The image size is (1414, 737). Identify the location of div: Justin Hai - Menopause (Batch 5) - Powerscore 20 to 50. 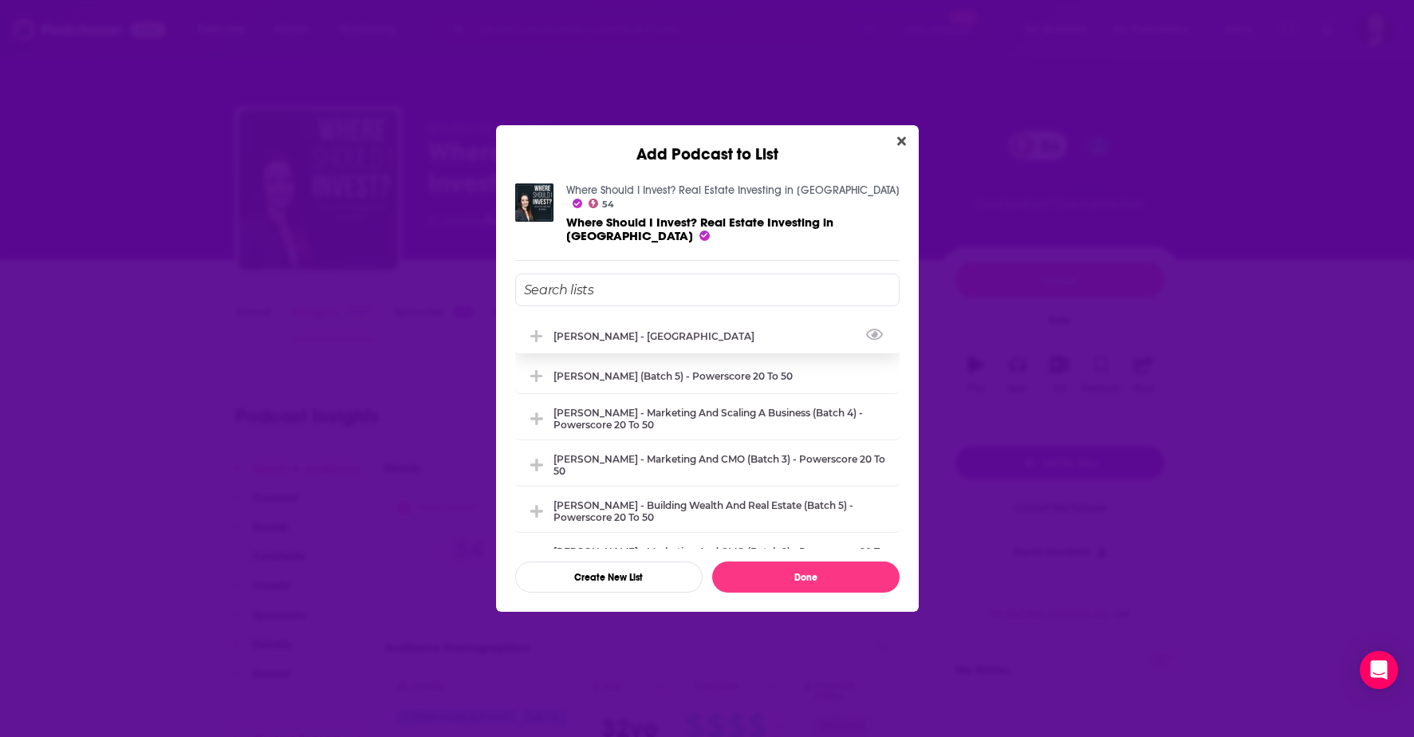
(707, 376).